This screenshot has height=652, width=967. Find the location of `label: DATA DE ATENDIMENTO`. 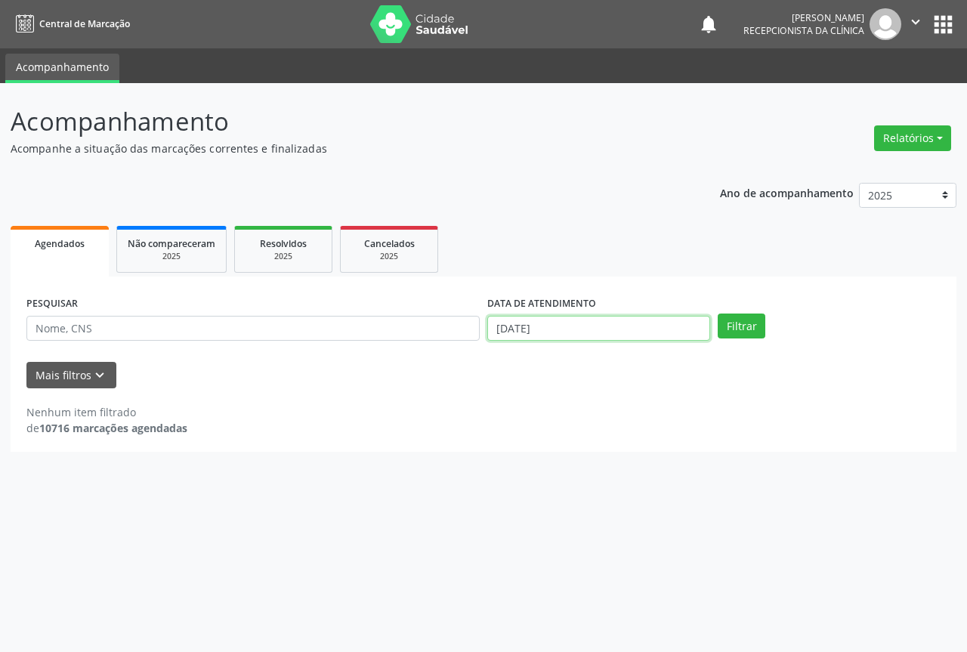

label: DATA DE ATENDIMENTO is located at coordinates (542, 304).